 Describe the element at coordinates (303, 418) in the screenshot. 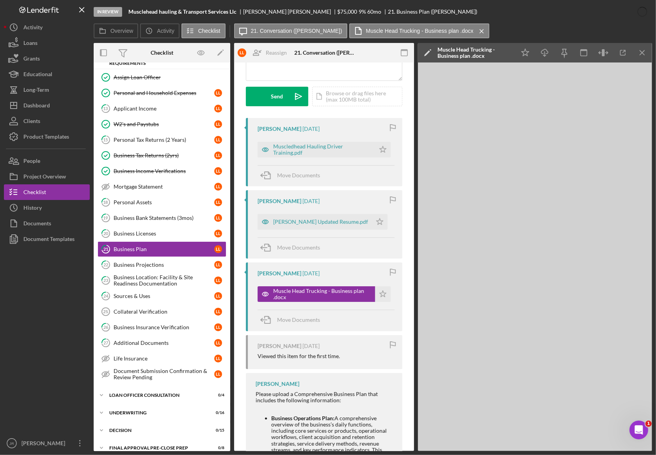

I see `strong: Business Operations Plan:` at that location.